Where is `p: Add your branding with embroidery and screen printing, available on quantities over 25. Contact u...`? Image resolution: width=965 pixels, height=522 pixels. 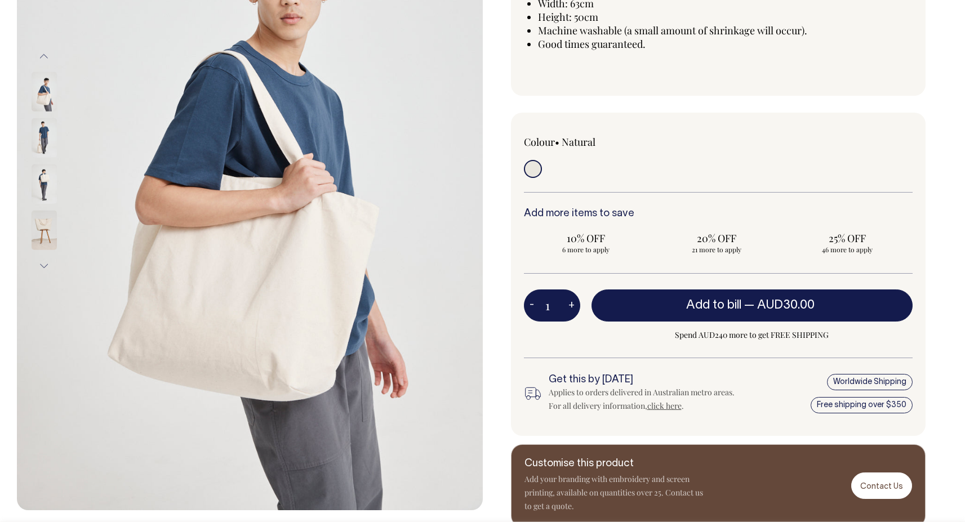
p: Add your branding with embroidery and screen printing, available on quantities over 25. Contact u... is located at coordinates (615, 493).